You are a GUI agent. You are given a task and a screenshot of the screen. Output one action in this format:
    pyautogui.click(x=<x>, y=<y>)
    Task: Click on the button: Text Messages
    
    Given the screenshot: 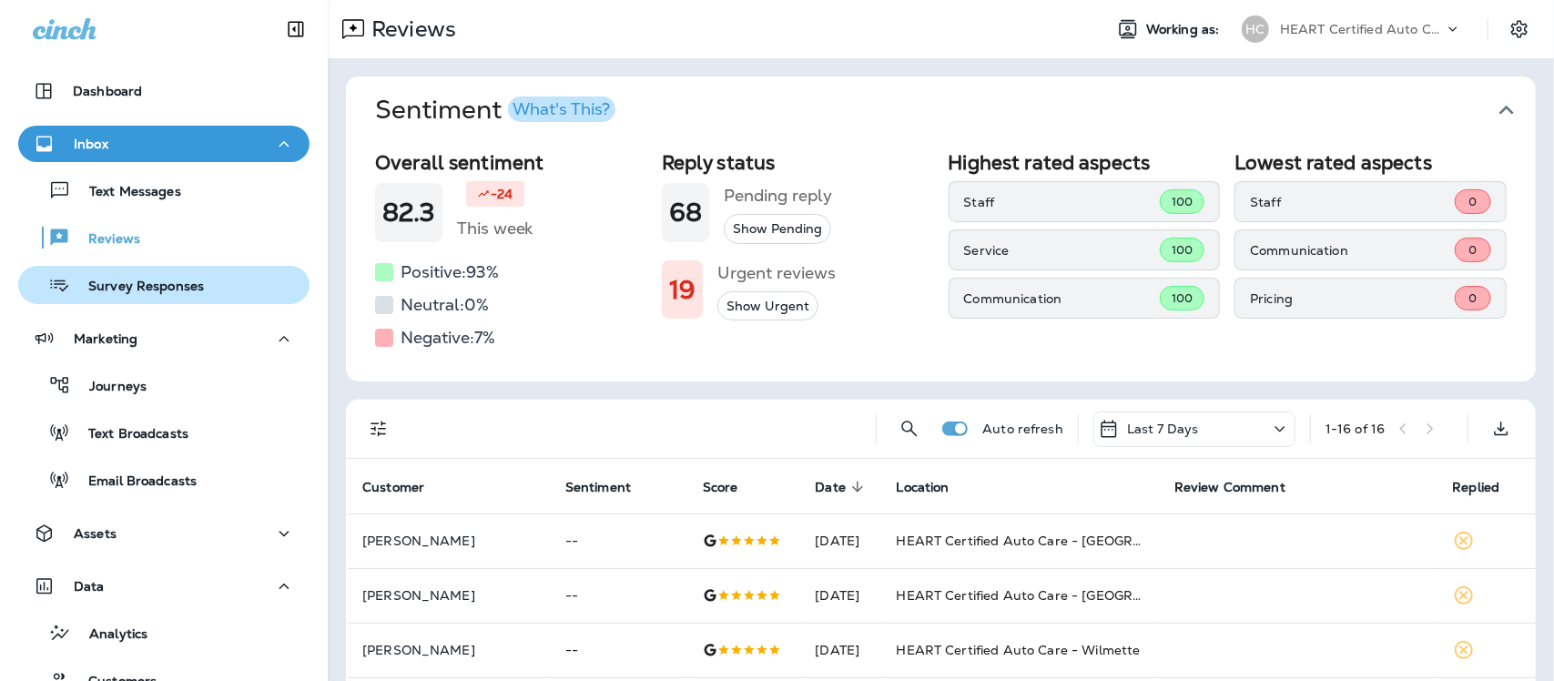 What is the action you would take?
    pyautogui.click(x=164, y=190)
    